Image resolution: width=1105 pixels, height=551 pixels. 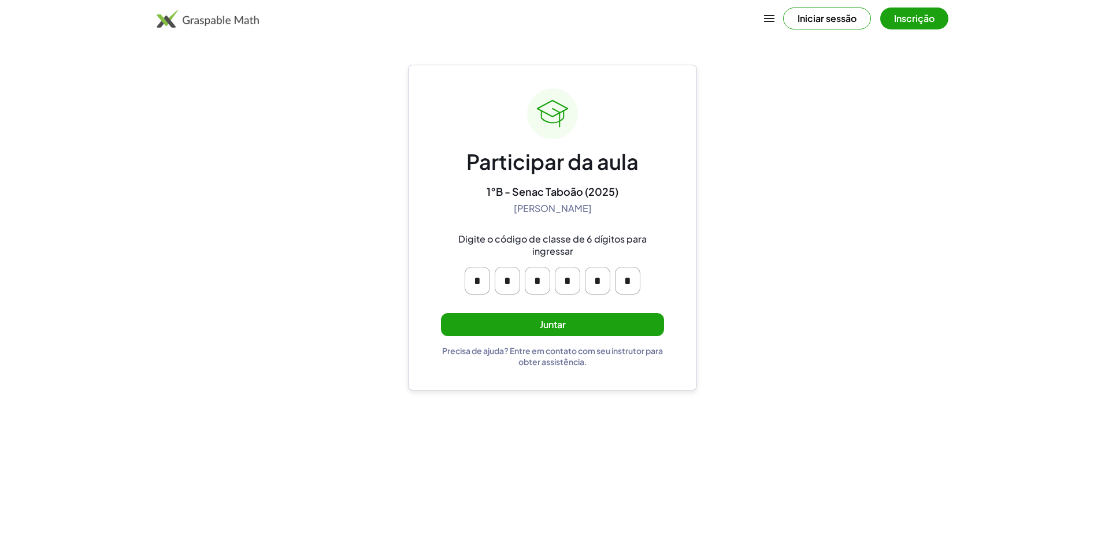 I want to click on input: Insira o caractere OTP 5, so click(x=598, y=281).